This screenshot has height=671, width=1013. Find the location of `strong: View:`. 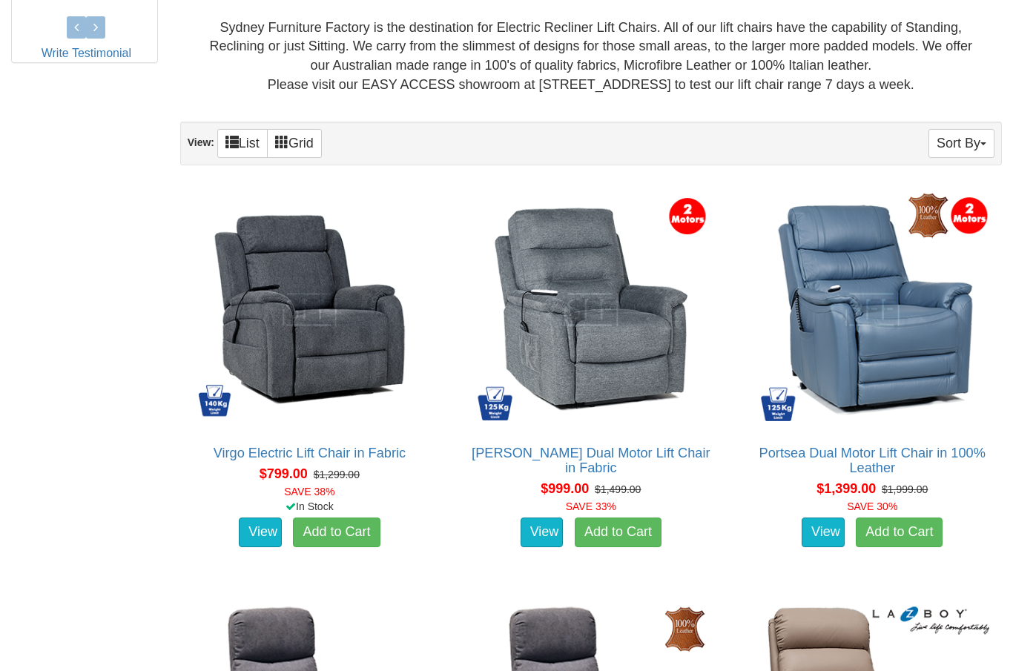

strong: View: is located at coordinates (201, 142).